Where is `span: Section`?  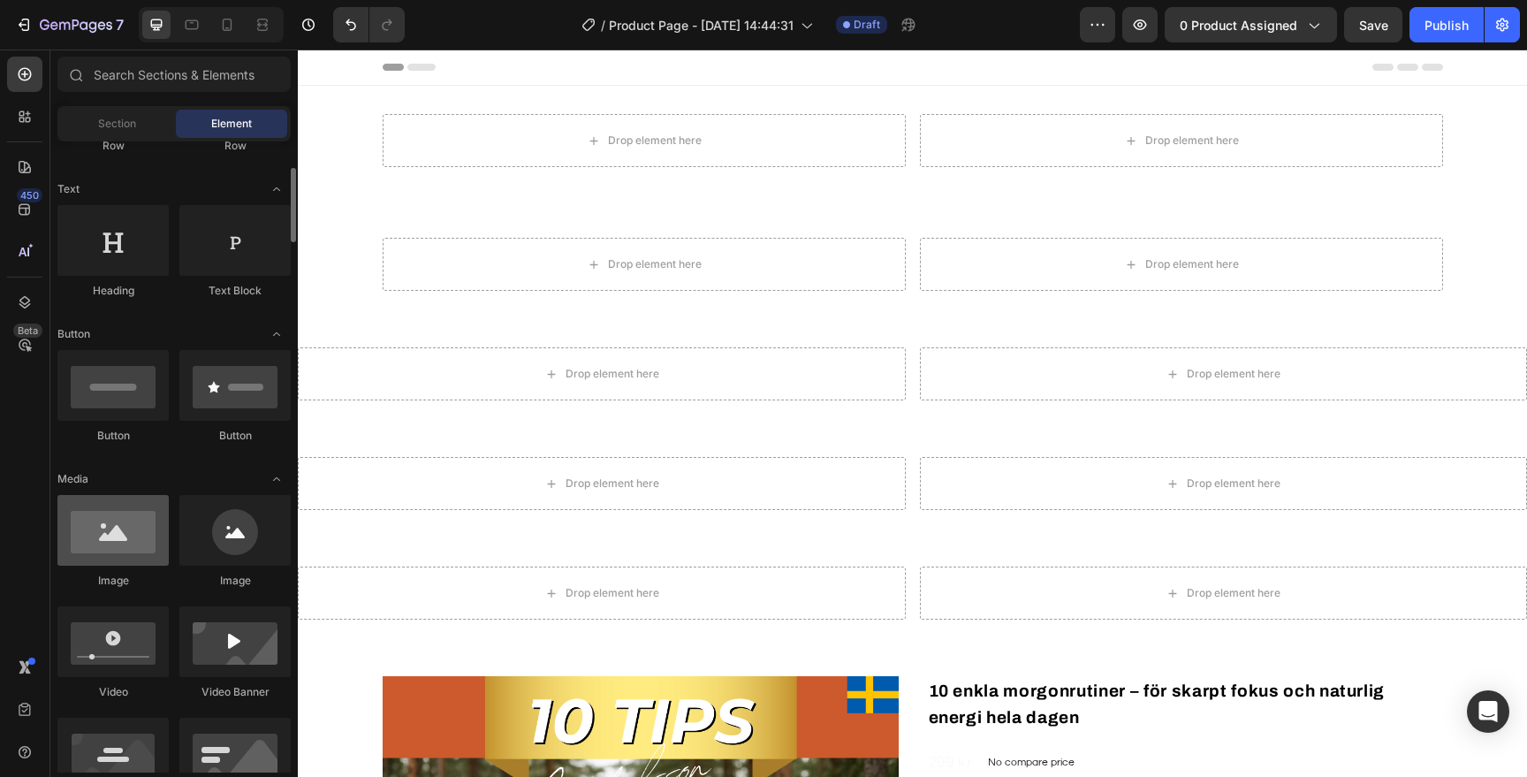
span: Section is located at coordinates (117, 124).